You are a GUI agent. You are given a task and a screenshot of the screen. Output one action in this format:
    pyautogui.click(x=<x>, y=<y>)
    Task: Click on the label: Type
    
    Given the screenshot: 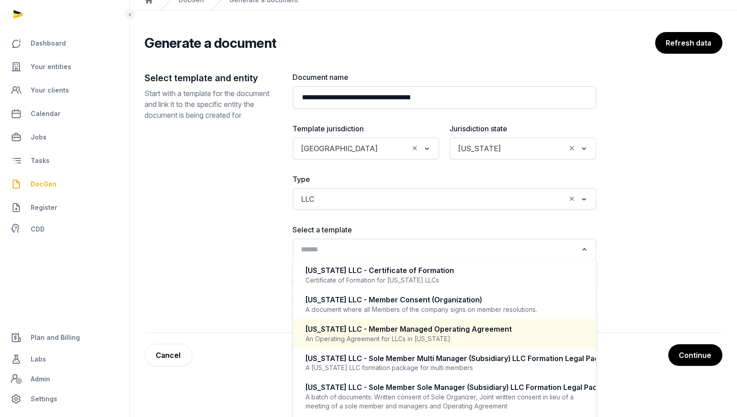 What is the action you would take?
    pyautogui.click(x=444, y=179)
    